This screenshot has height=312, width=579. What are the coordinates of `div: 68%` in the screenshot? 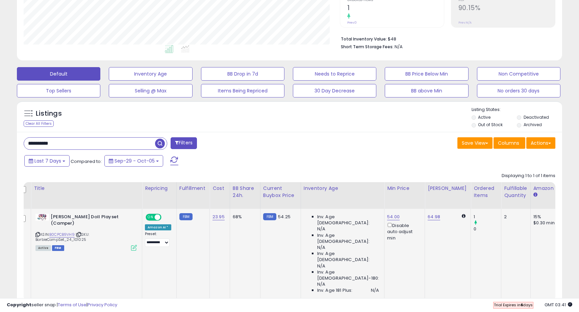 It's located at (244, 217).